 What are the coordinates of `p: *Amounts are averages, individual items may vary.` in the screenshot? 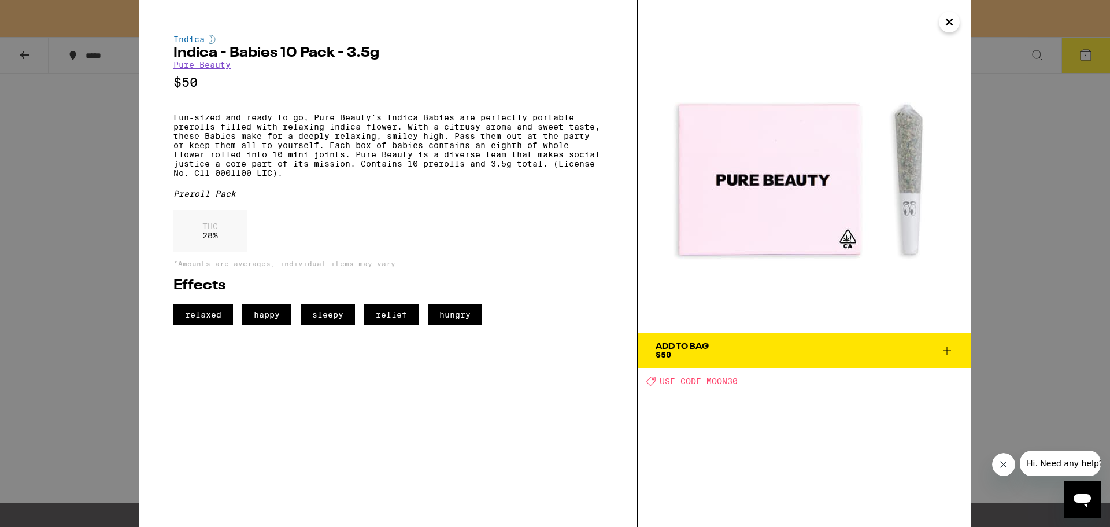 It's located at (388, 263).